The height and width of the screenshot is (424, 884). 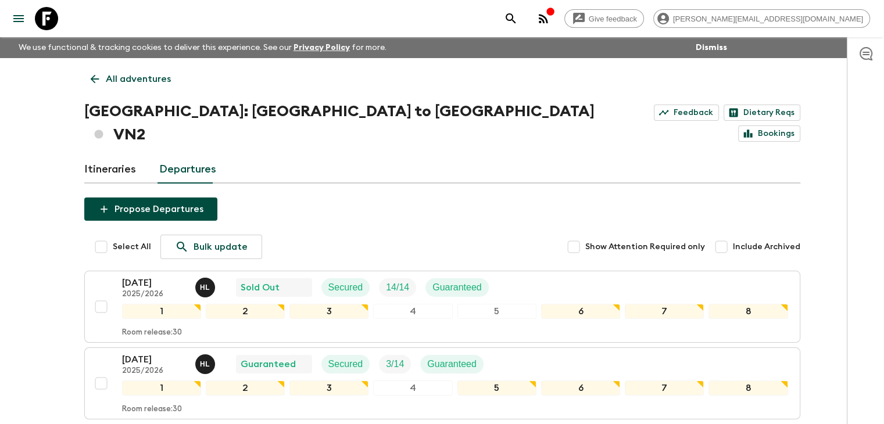 I want to click on a: Dietary Reqs, so click(x=762, y=113).